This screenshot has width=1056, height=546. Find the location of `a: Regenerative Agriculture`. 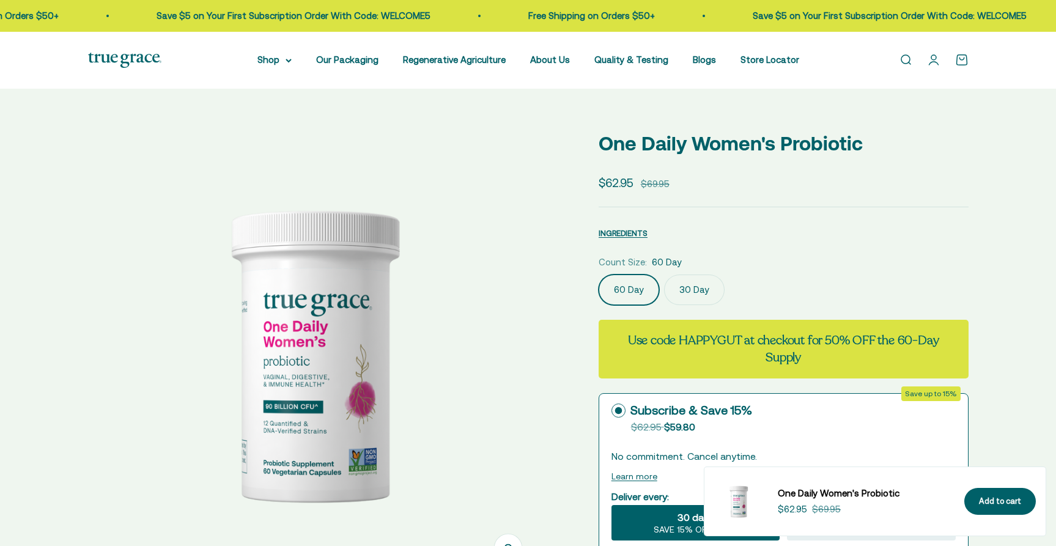

a: Regenerative Agriculture is located at coordinates (454, 59).